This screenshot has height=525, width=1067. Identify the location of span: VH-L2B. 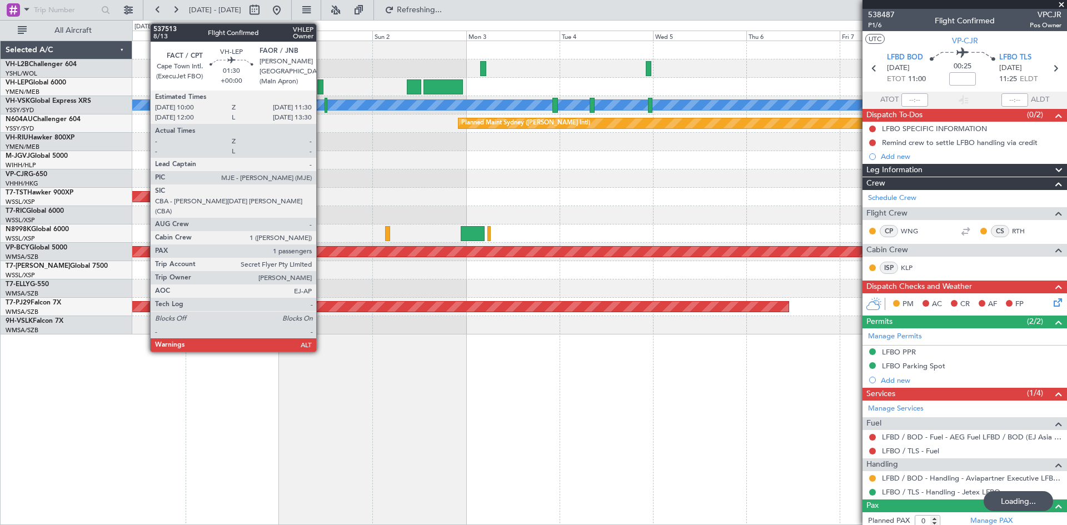
(17, 64).